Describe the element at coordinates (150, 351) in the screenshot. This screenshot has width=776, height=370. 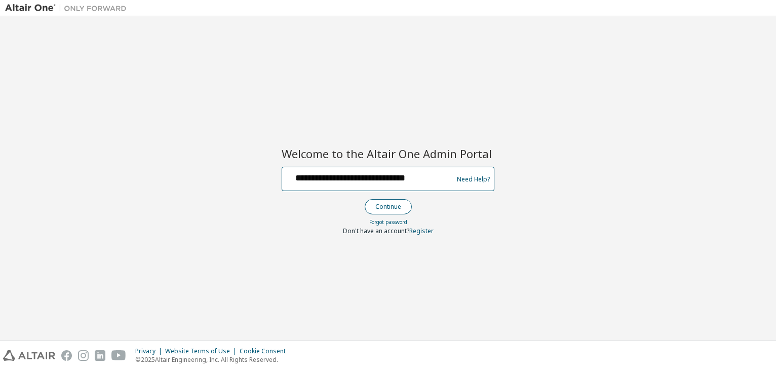
I see `div: Privacy` at that location.